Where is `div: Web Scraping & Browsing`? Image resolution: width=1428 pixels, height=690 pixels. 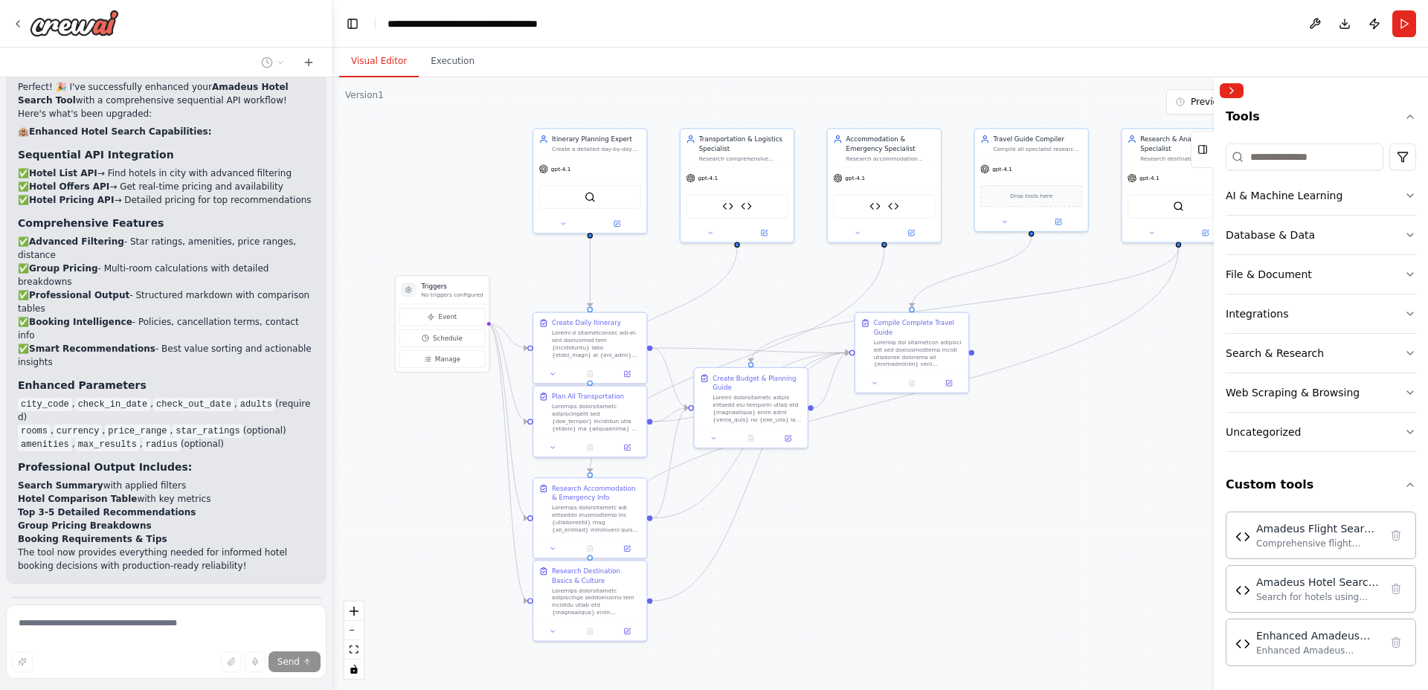
div: Web Scraping & Browsing is located at coordinates (1292, 393).